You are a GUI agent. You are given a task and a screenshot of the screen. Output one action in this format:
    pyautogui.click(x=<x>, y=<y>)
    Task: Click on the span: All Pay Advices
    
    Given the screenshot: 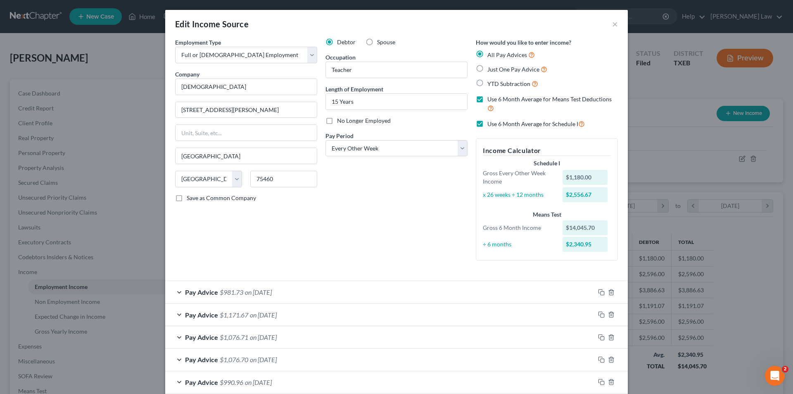 What is the action you would take?
    pyautogui.click(x=507, y=55)
    